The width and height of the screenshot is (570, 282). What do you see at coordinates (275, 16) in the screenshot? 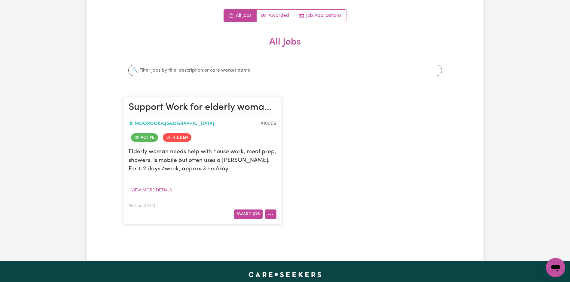
I see `a: Active jobs` at bounding box center [275, 16].